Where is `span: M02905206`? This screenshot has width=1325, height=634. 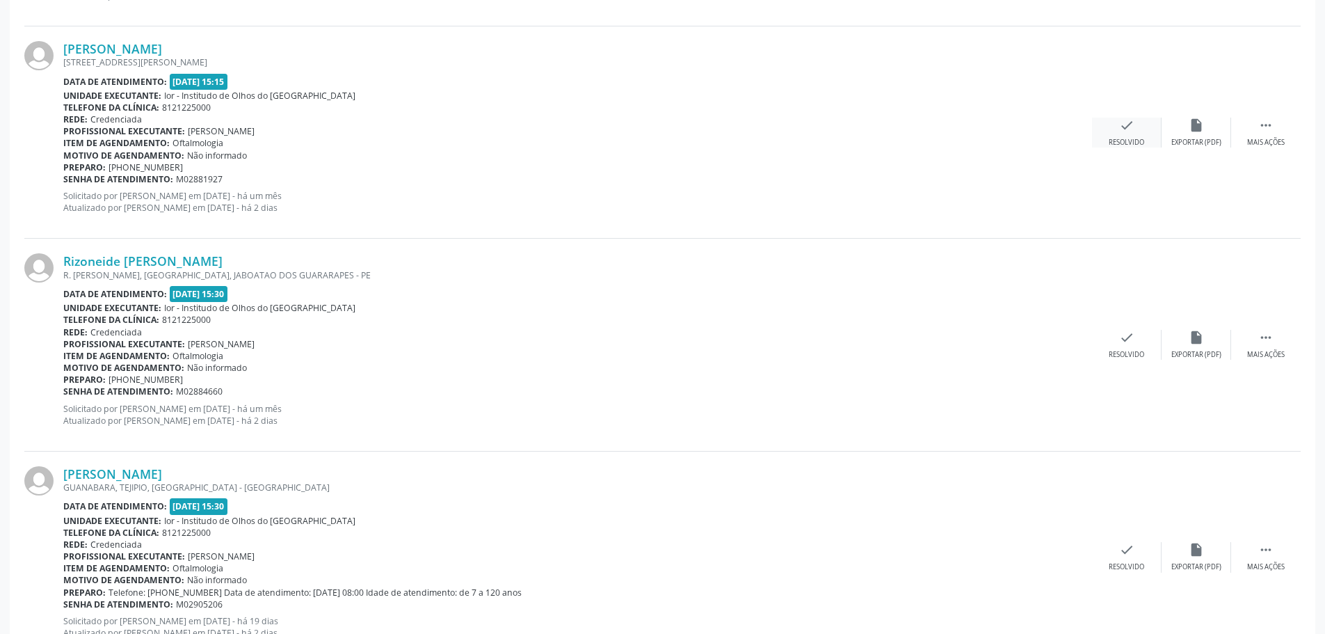
span: M02905206 is located at coordinates (199, 604).